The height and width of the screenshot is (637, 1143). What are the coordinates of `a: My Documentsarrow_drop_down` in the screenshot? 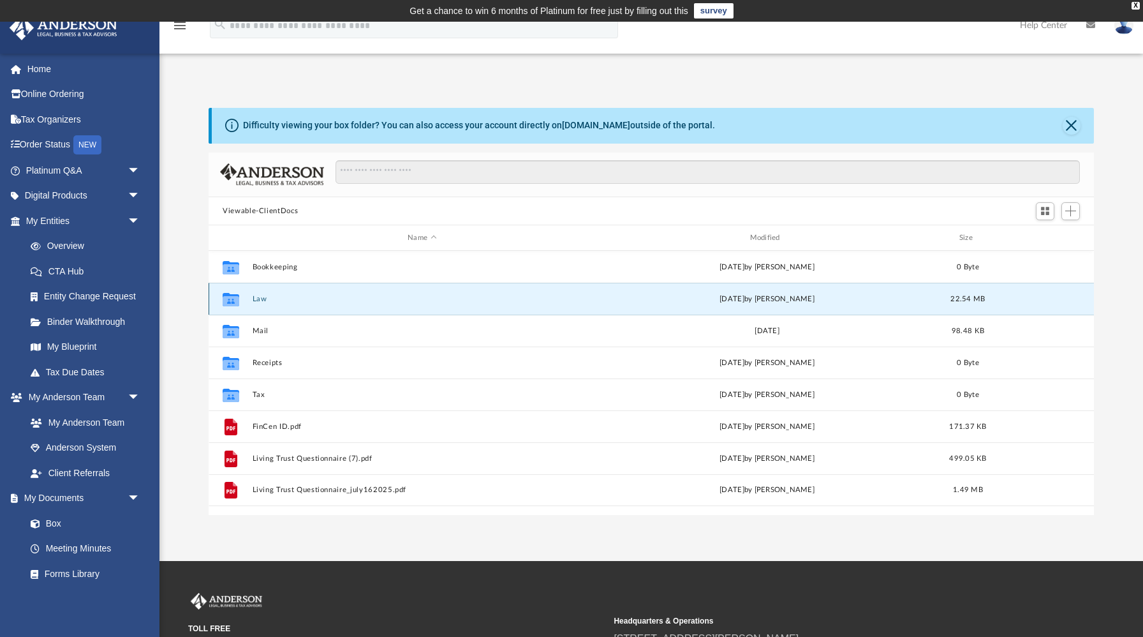 It's located at (81, 498).